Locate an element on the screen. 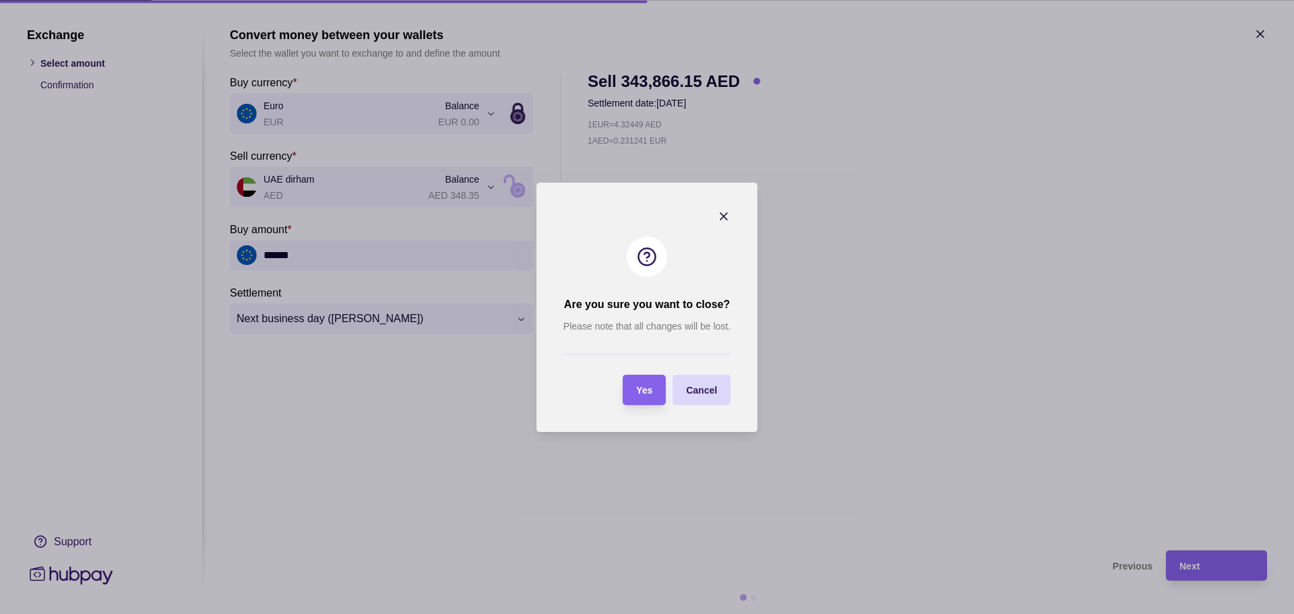 The image size is (1294, 614). span: Yes is located at coordinates (644, 390).